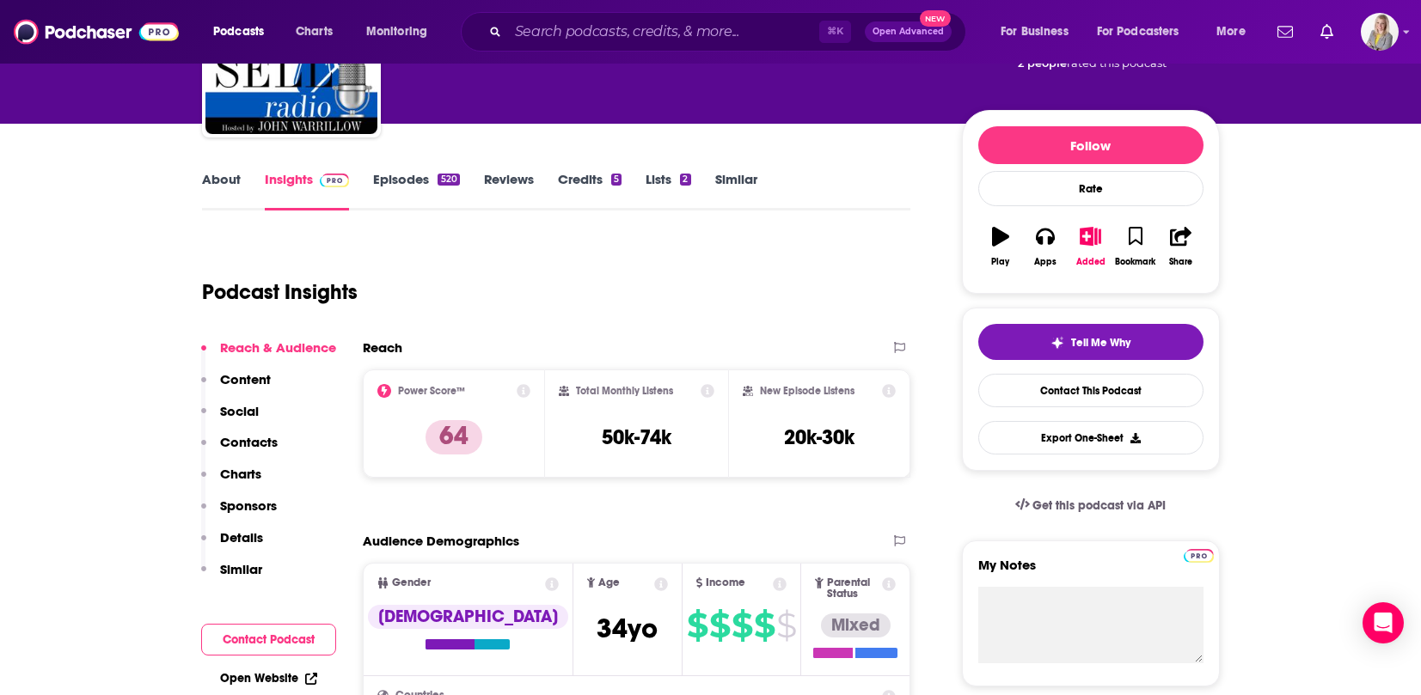 The width and height of the screenshot is (1421, 695). Describe the element at coordinates (232, 545) in the screenshot. I see `button: Details` at that location.